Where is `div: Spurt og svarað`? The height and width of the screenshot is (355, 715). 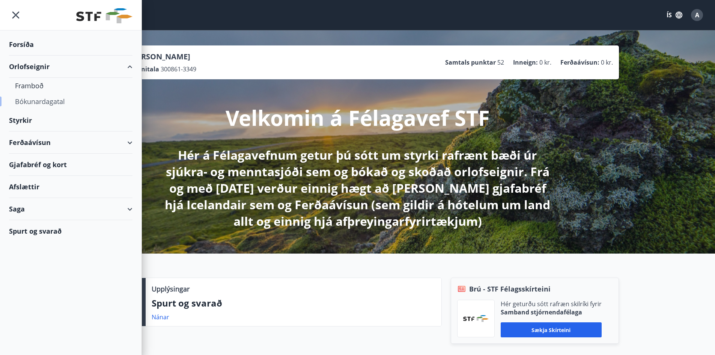
div: Spurt og svarað is located at coordinates (71, 231).